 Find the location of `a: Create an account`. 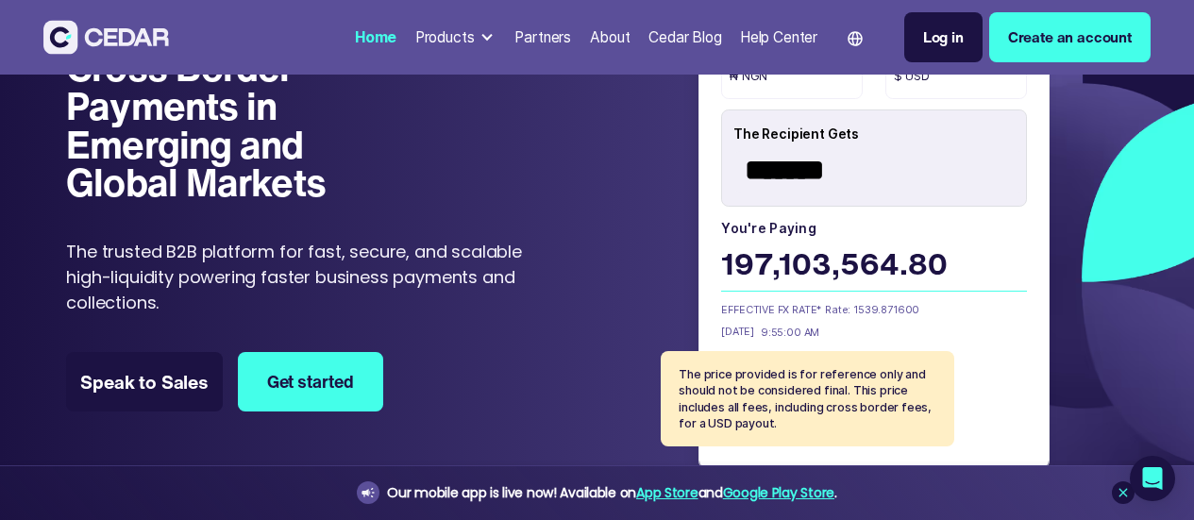

a: Create an account is located at coordinates (1069, 37).